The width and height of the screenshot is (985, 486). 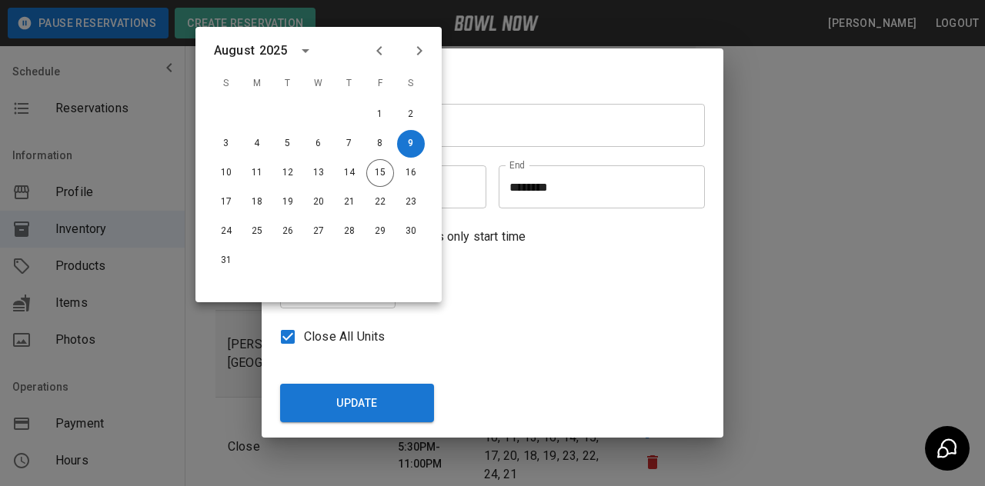 I want to click on div: August, so click(x=234, y=51).